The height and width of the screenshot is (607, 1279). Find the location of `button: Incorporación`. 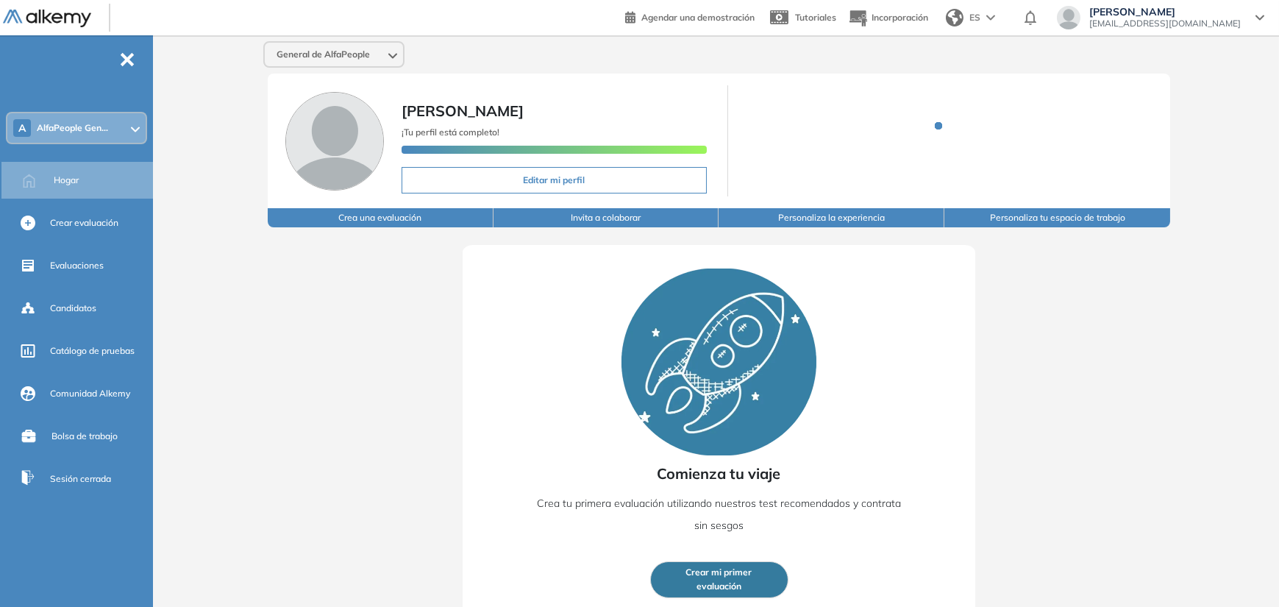

button: Incorporación is located at coordinates (888, 18).